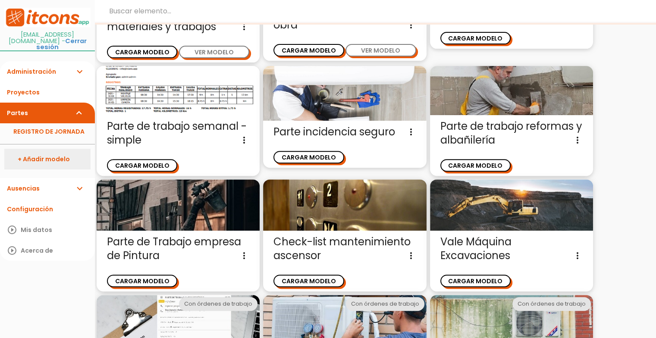 Image resolution: width=656 pixels, height=338 pixels. Describe the element at coordinates (511, 249) in the screenshot. I see `span: Vale Máquina Excavaciones` at that location.